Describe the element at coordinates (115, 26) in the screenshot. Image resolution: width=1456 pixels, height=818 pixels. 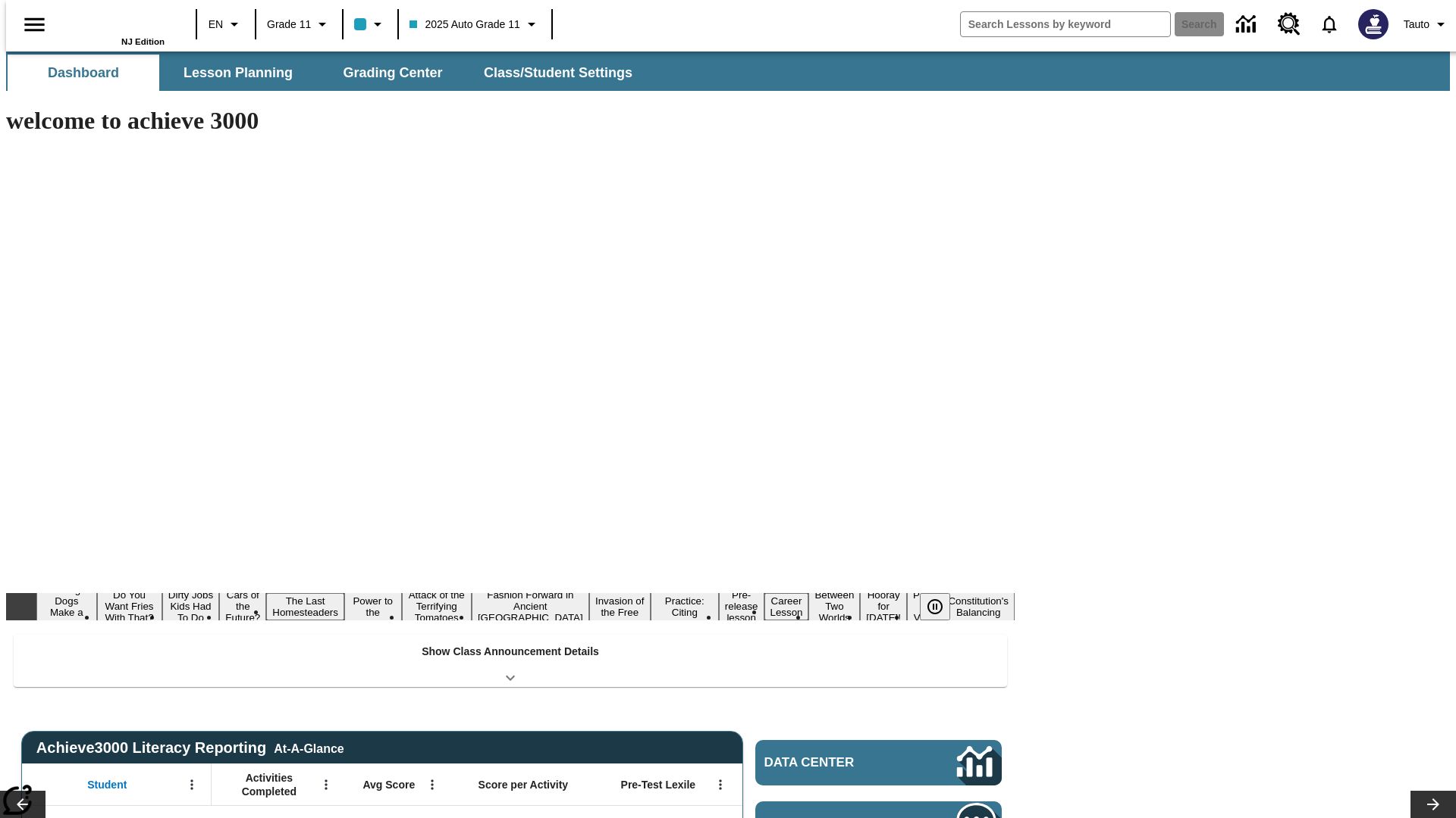
I see `div: Home` at that location.